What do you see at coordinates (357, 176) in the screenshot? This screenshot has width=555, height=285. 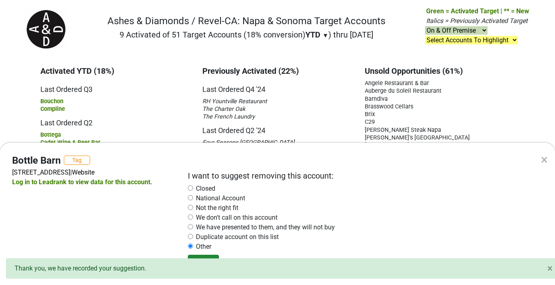 I see `h2: I want to suggest removing this account:` at bounding box center [357, 176].